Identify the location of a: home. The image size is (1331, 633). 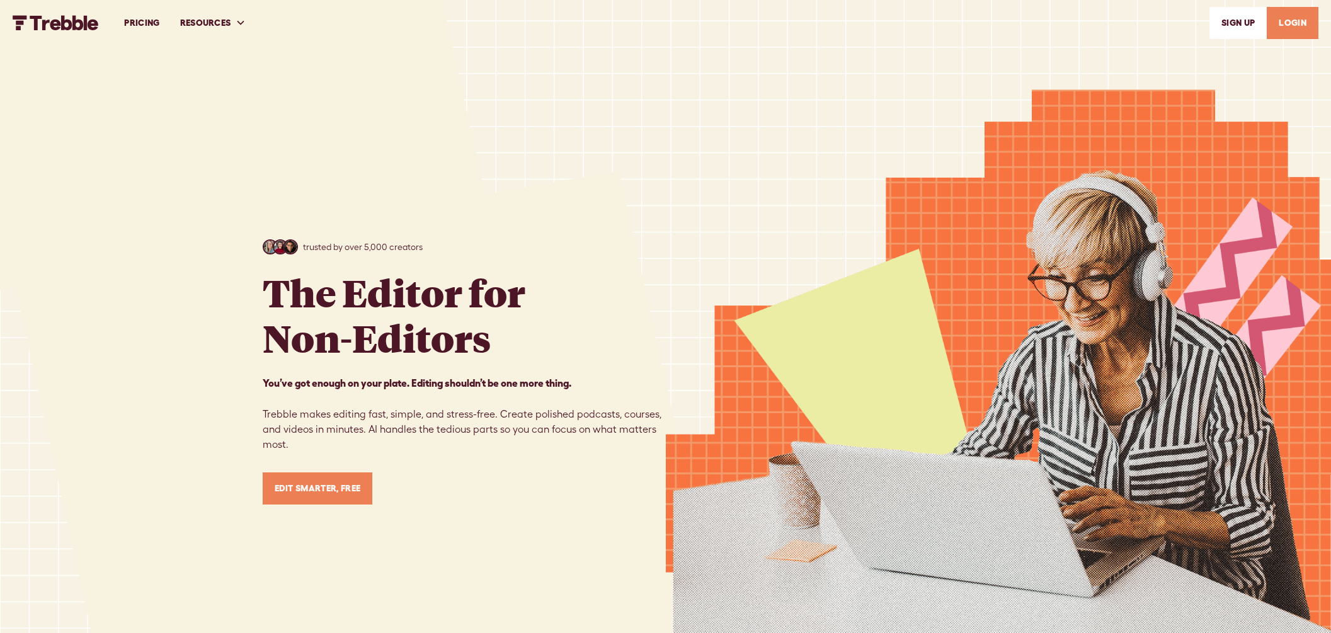
(55, 23).